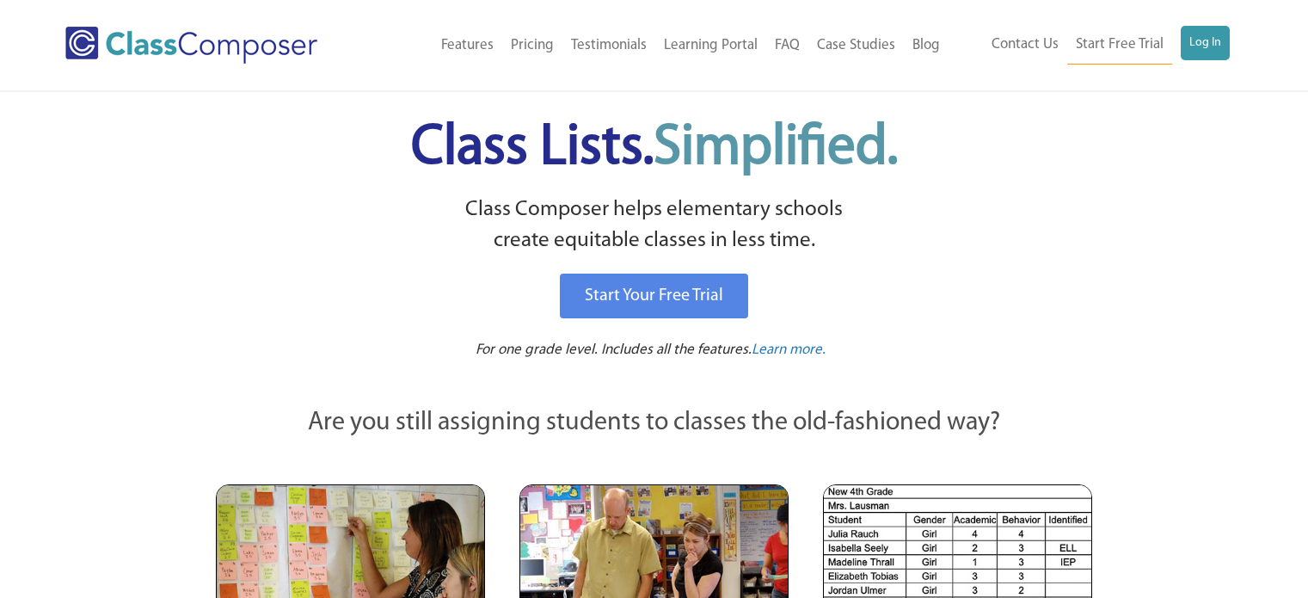 This screenshot has height=598, width=1308. I want to click on a: Learn more., so click(789, 350).